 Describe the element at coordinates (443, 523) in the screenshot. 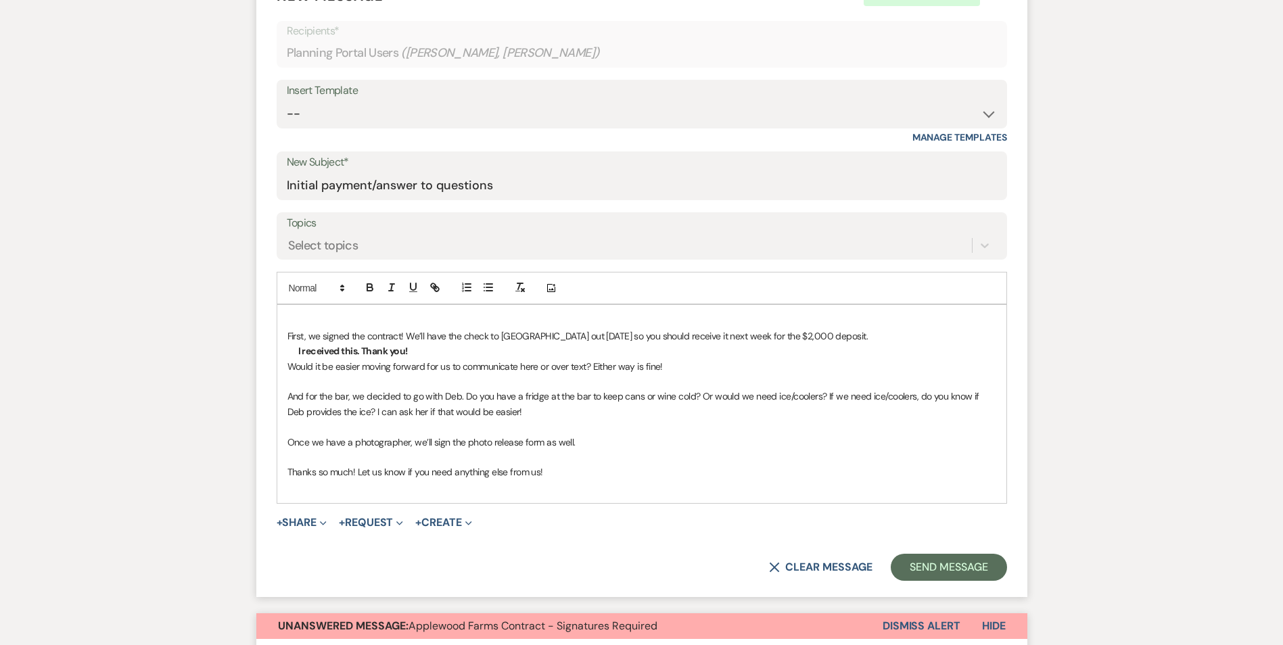

I see `button: Create` at that location.